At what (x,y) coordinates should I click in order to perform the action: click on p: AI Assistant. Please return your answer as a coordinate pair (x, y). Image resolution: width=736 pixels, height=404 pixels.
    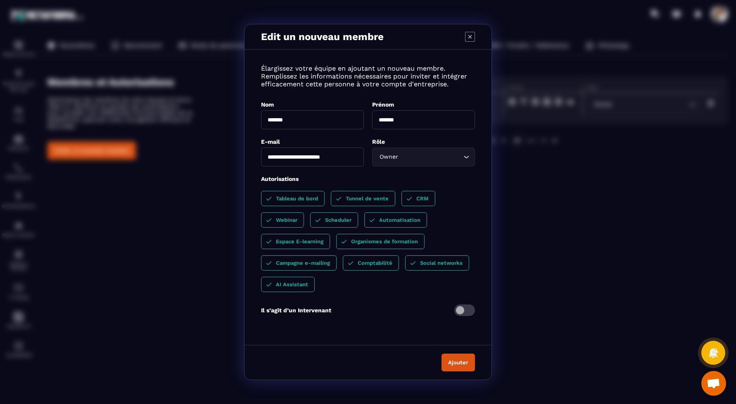
    Looking at the image, I should click on (292, 284).